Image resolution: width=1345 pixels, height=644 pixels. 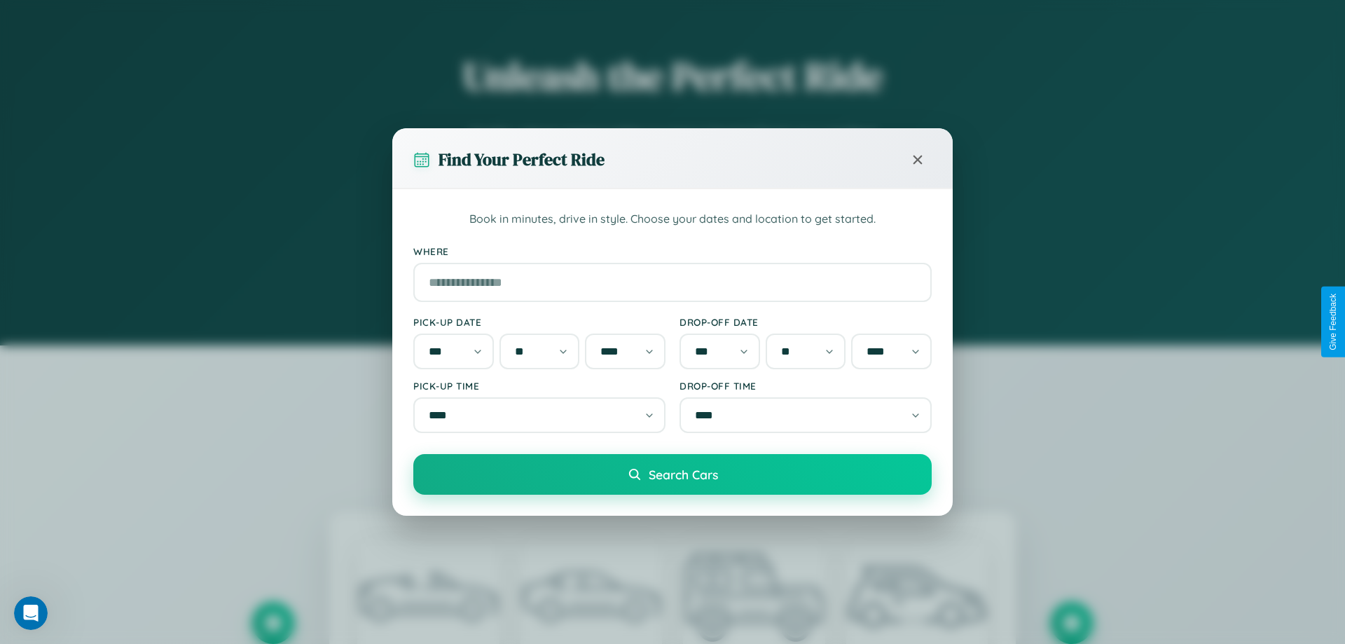 What do you see at coordinates (672, 474) in the screenshot?
I see `button: Search Cars` at bounding box center [672, 474].